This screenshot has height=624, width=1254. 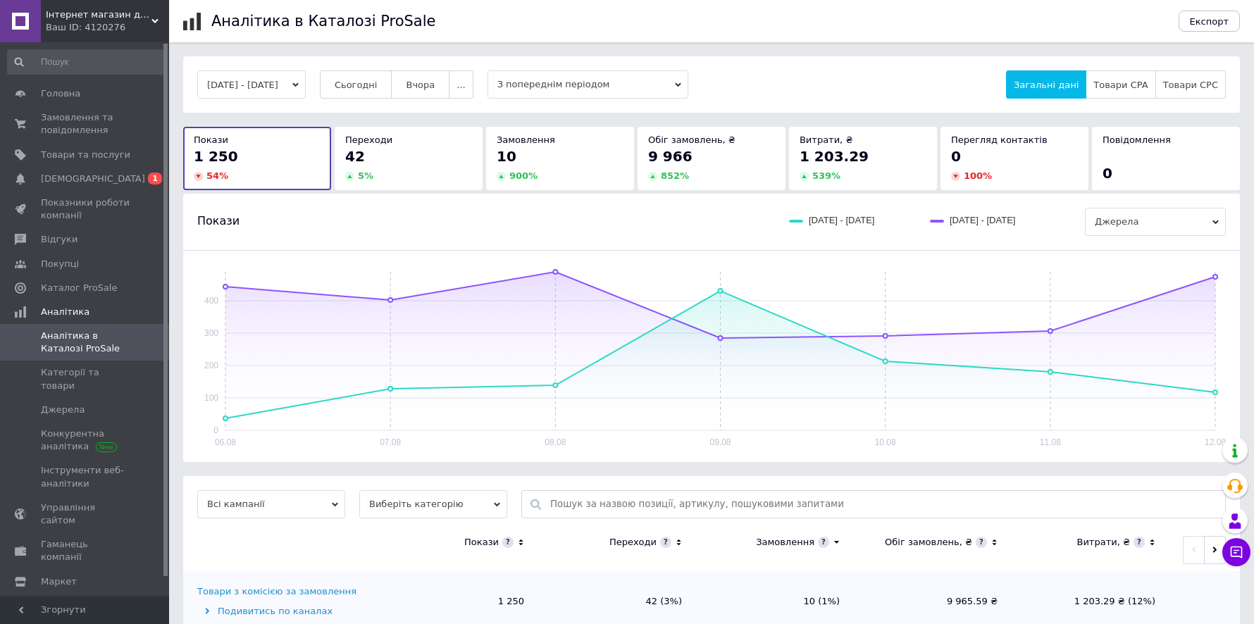 I want to click on span: З попереднім періодом, so click(x=588, y=85).